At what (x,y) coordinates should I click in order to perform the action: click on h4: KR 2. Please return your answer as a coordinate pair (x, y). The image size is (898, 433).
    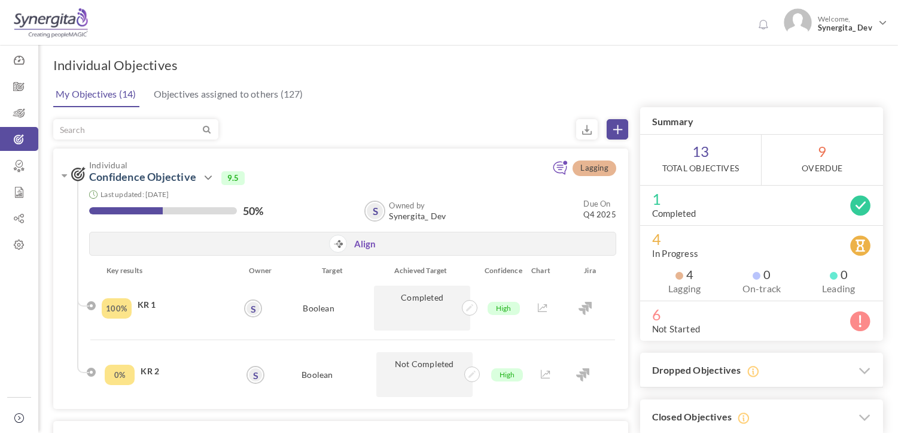
    Looking at the image, I should click on (185, 371).